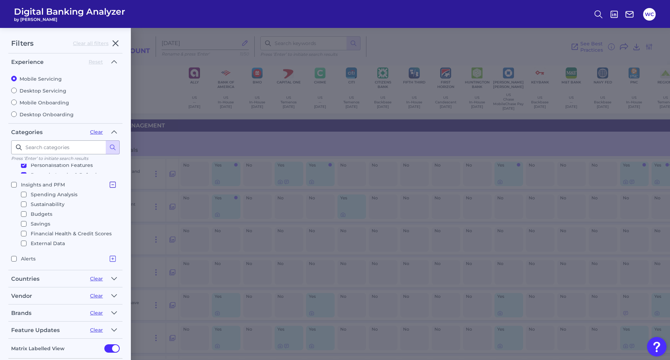 The image size is (670, 360). Describe the element at coordinates (24, 243) in the screenshot. I see `input: External Data` at that location.